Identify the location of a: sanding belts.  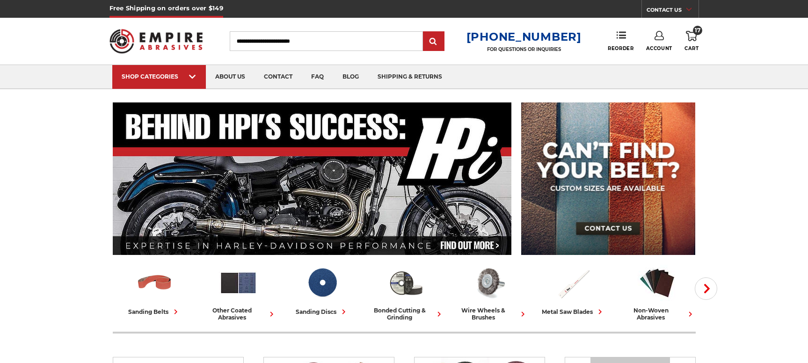
(154, 290).